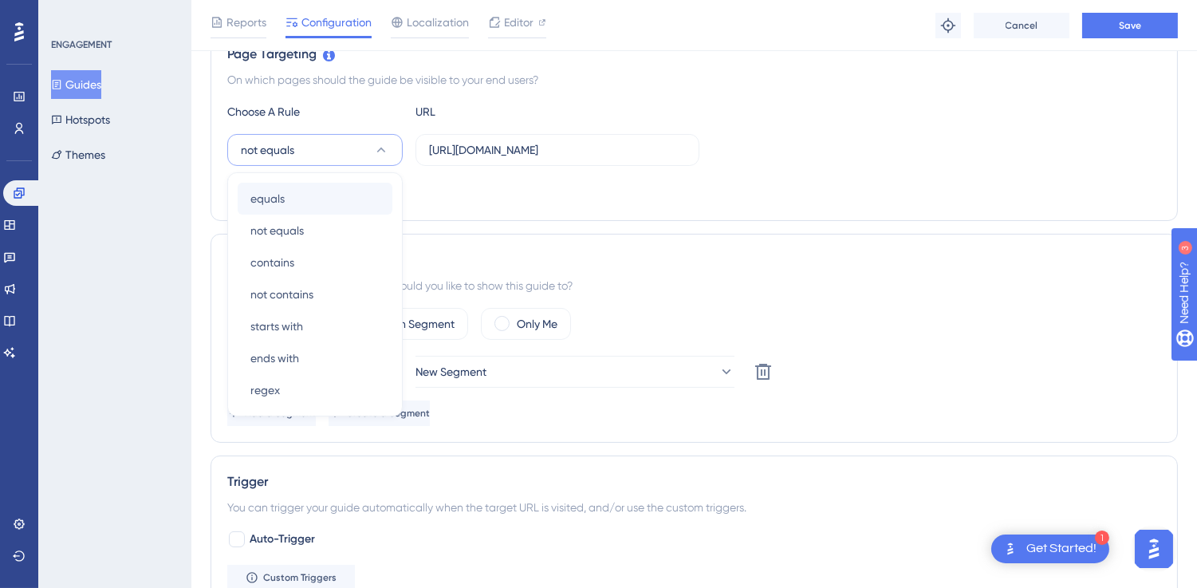 This screenshot has height=588, width=1197. What do you see at coordinates (272, 262) in the screenshot?
I see `span: contains` at bounding box center [272, 262].